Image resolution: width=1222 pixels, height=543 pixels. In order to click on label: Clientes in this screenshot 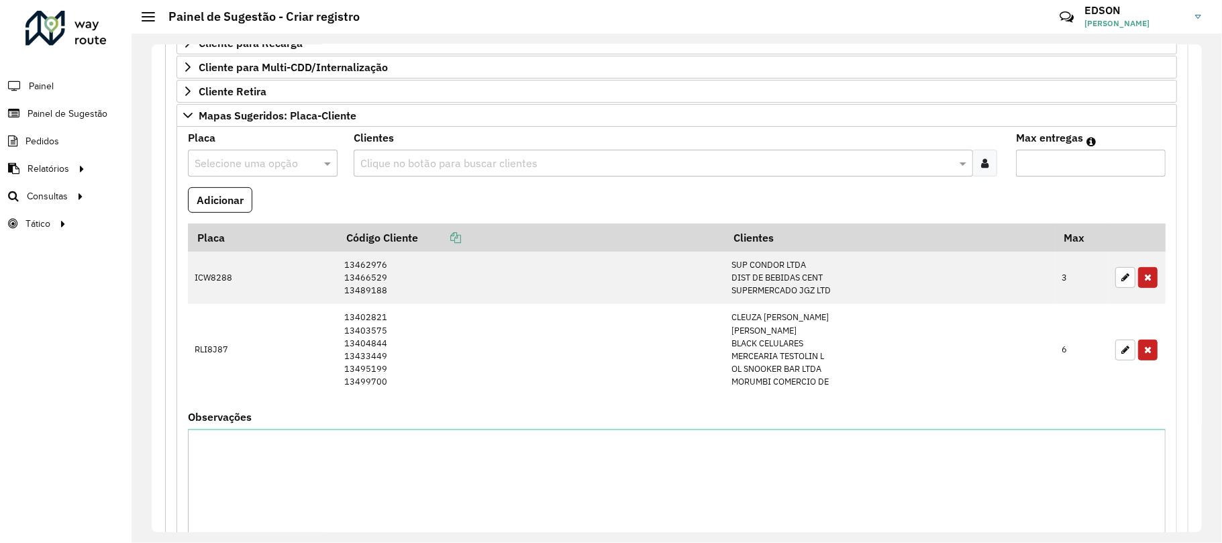, I will do `click(374, 138)`.